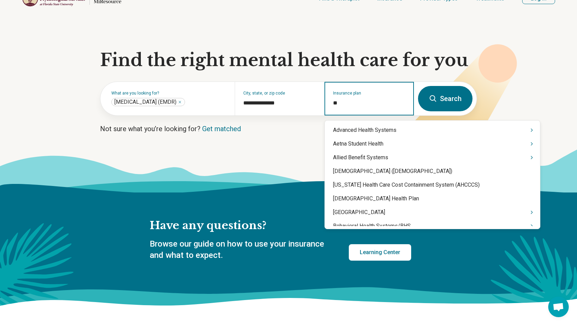  I want to click on label: What are you looking for?, so click(169, 93).